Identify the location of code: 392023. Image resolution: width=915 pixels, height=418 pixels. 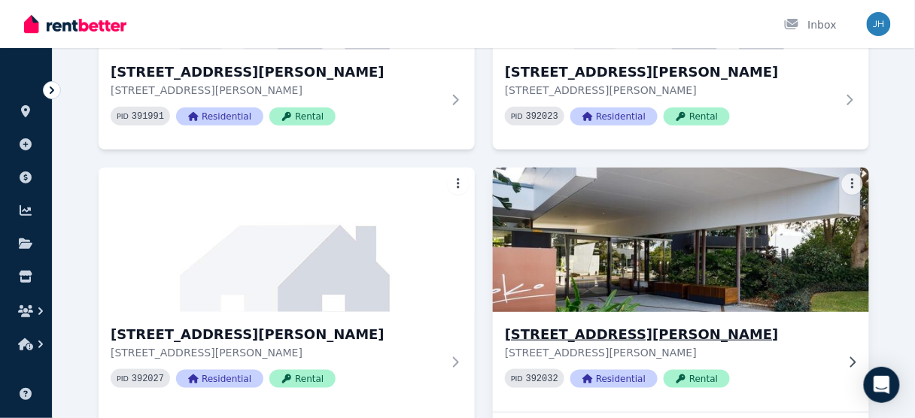
(542, 117).